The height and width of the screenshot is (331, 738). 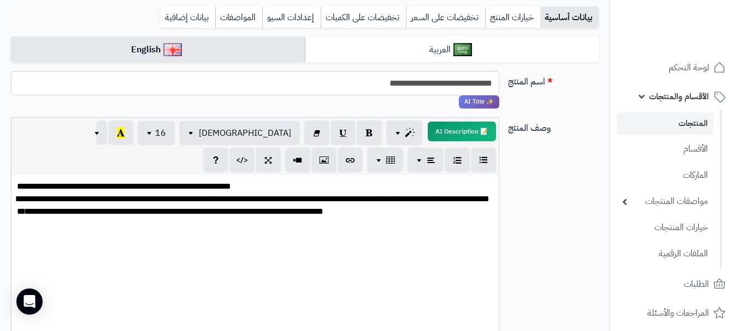 I want to click on a: الماركات, so click(x=664, y=175).